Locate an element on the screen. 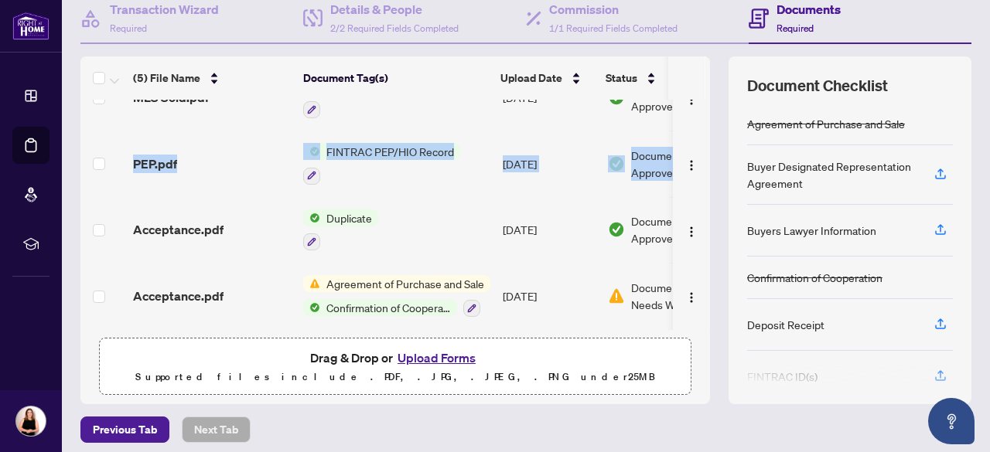  img: Profile Icon is located at coordinates (31, 421).